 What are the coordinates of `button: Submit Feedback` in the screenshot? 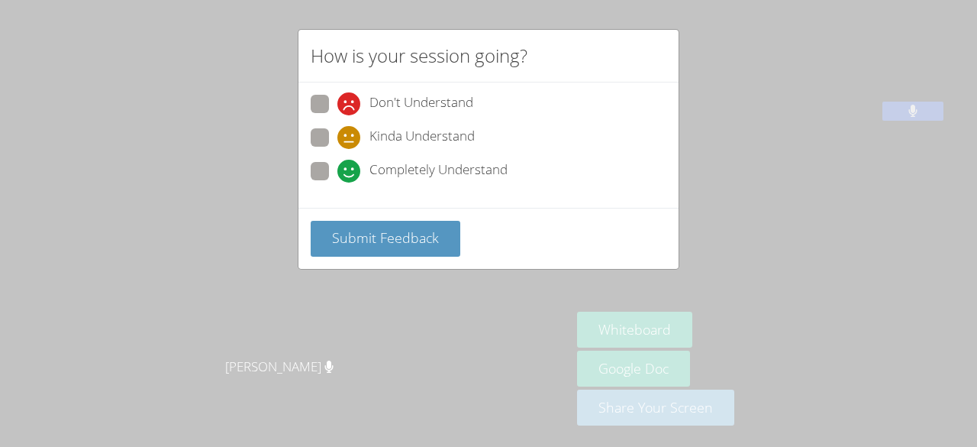 It's located at (386, 238).